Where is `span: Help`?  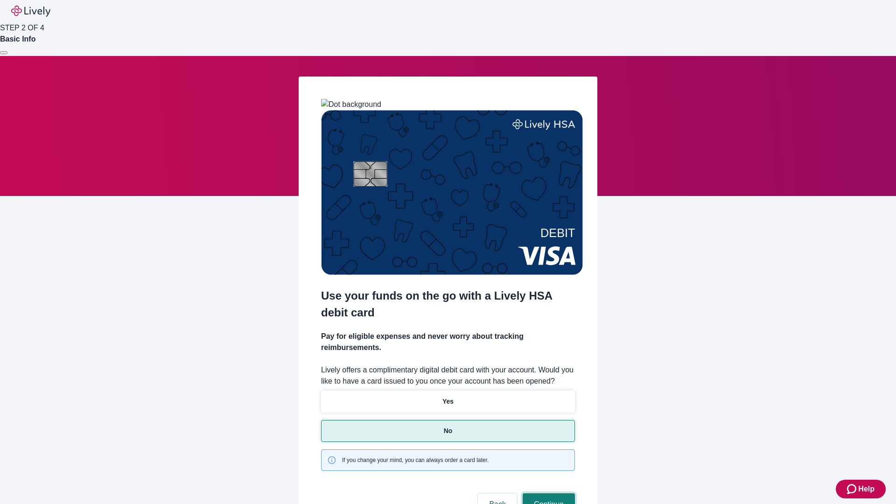 span: Help is located at coordinates (866, 489).